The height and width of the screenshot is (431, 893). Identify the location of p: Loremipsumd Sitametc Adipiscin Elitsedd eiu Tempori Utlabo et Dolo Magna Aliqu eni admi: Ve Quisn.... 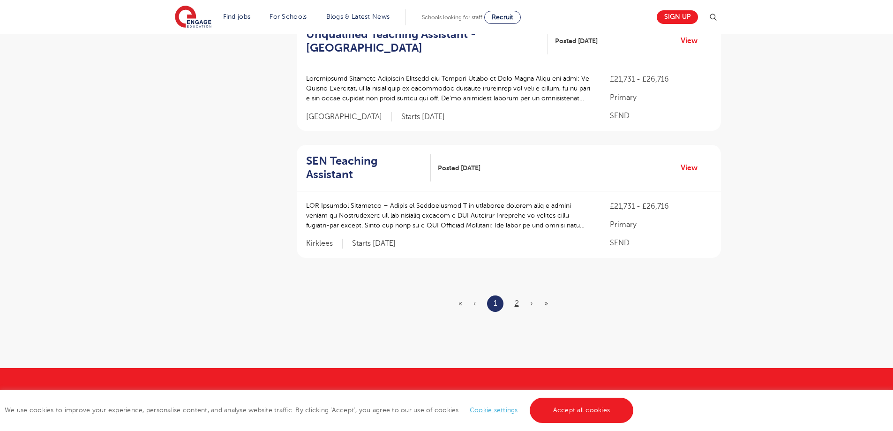
(449, 88).